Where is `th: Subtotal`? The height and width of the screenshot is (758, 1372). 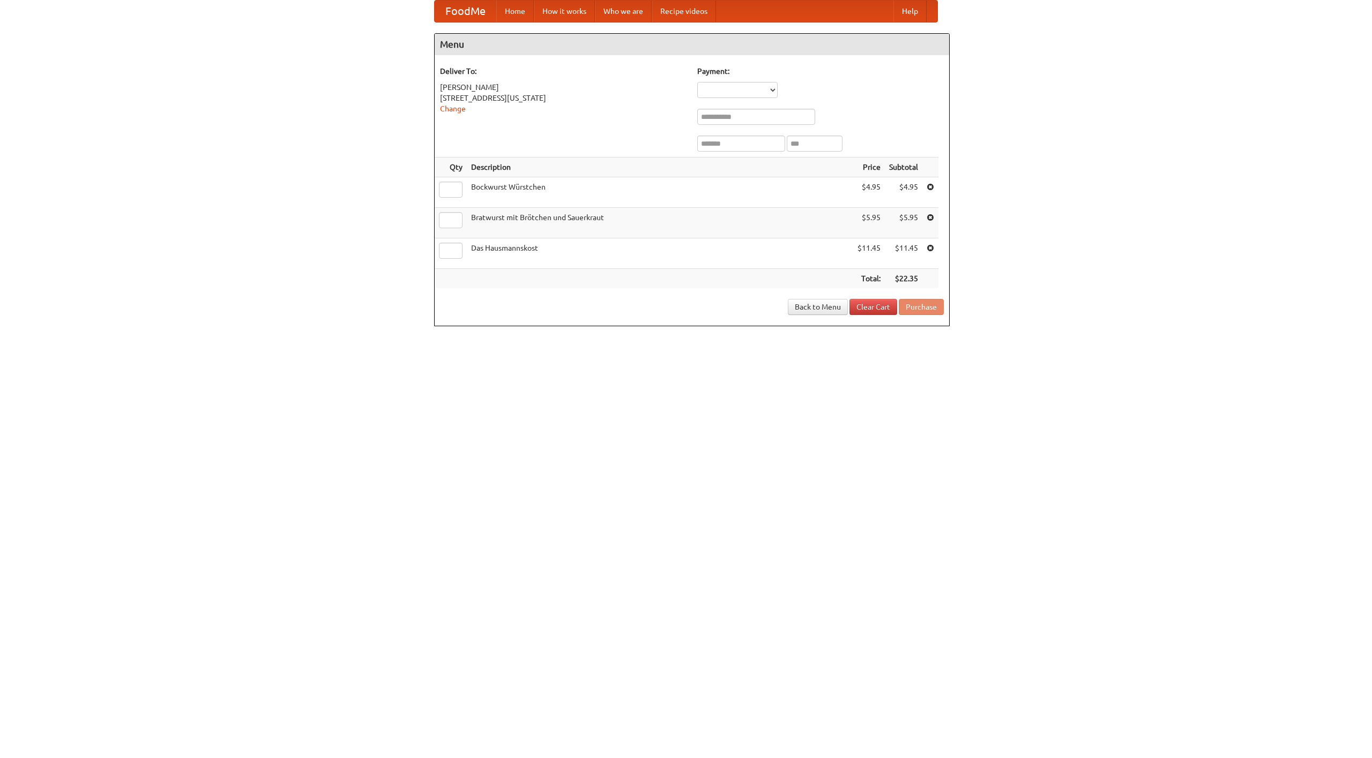 th: Subtotal is located at coordinates (903, 167).